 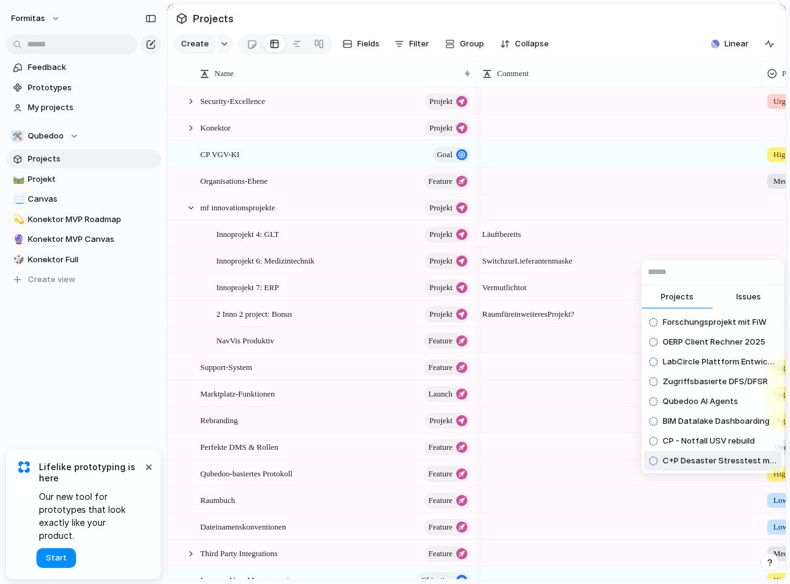 What do you see at coordinates (748, 297) in the screenshot?
I see `button: Issues` at bounding box center [748, 297].